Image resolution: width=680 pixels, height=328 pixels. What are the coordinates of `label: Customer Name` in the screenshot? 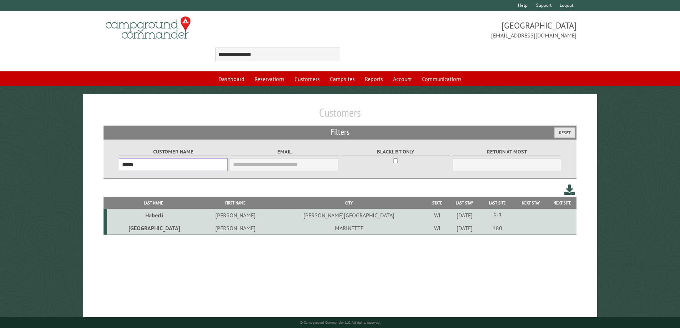 It's located at (173, 152).